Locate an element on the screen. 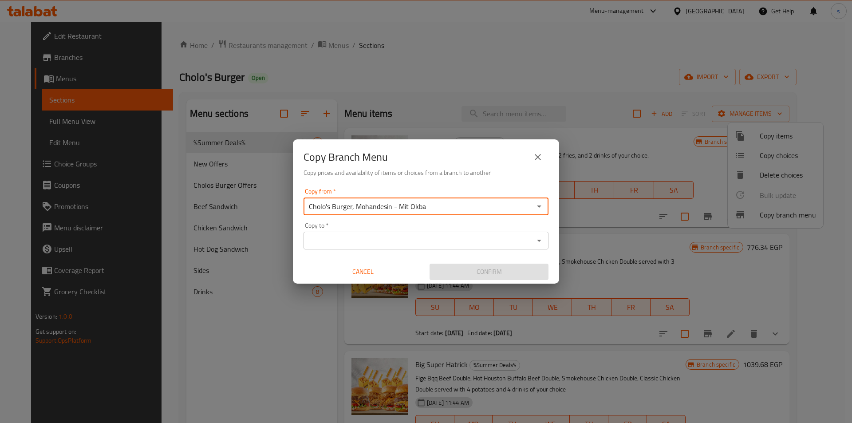  button: close is located at coordinates (538, 157).